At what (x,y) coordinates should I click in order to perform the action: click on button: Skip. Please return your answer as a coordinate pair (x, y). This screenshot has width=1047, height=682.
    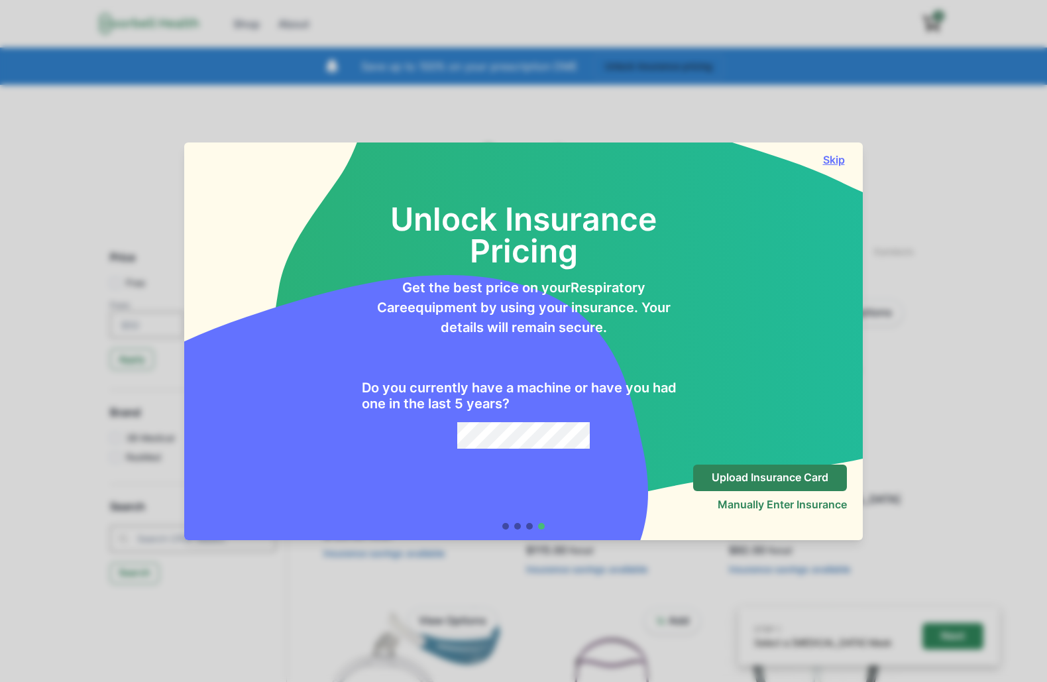
    Looking at the image, I should click on (833, 160).